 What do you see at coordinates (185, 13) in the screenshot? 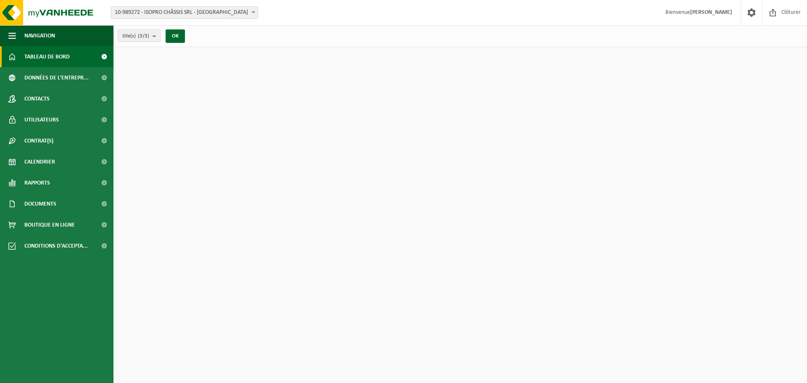
I see `span: 10-989272 - ISOPRO CHÂSSIS SRL - MONT-SUR-MARCHIENNE` at bounding box center [185, 13].